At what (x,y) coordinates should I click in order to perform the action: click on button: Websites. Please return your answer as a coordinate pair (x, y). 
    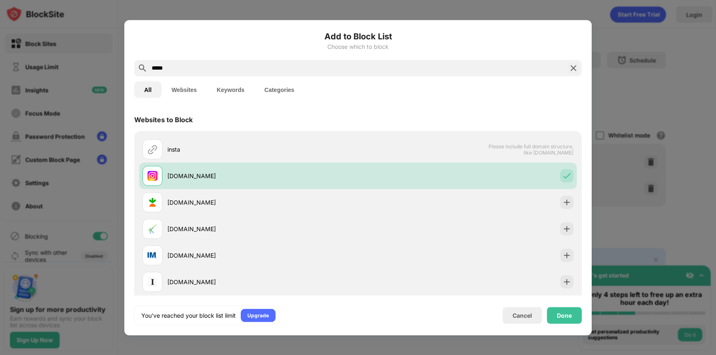
    Looking at the image, I should click on (184, 89).